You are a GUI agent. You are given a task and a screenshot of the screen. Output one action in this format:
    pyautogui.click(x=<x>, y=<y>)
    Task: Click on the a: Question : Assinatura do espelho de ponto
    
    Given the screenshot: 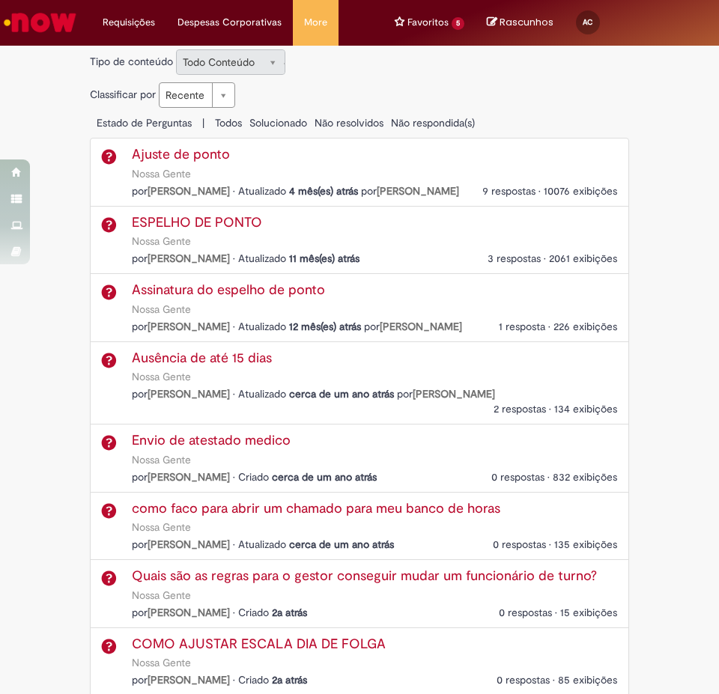 What is the action you would take?
    pyautogui.click(x=228, y=290)
    